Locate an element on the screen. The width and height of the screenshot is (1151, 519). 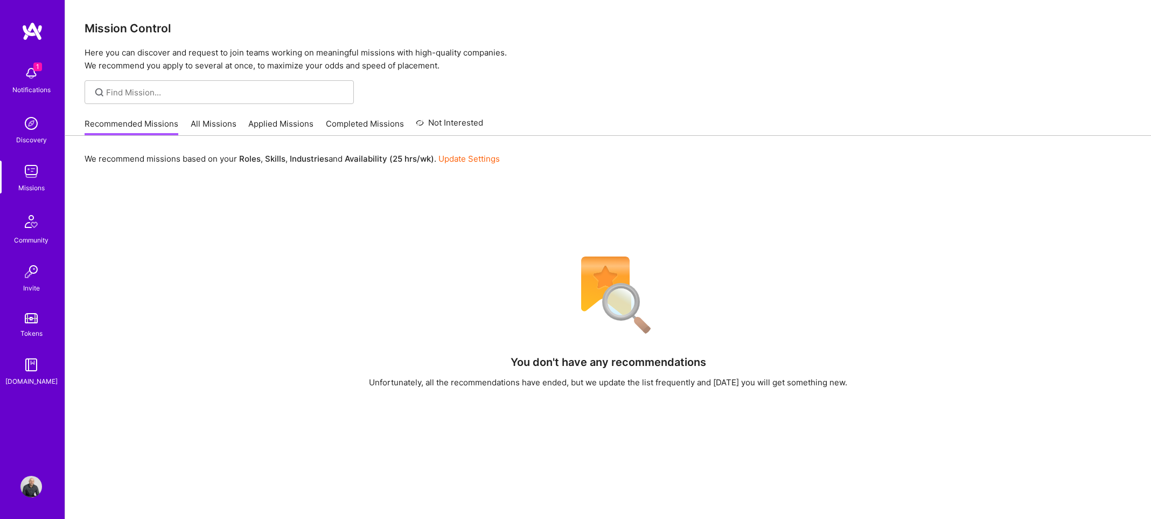
img: tokens is located at coordinates (31, 318).